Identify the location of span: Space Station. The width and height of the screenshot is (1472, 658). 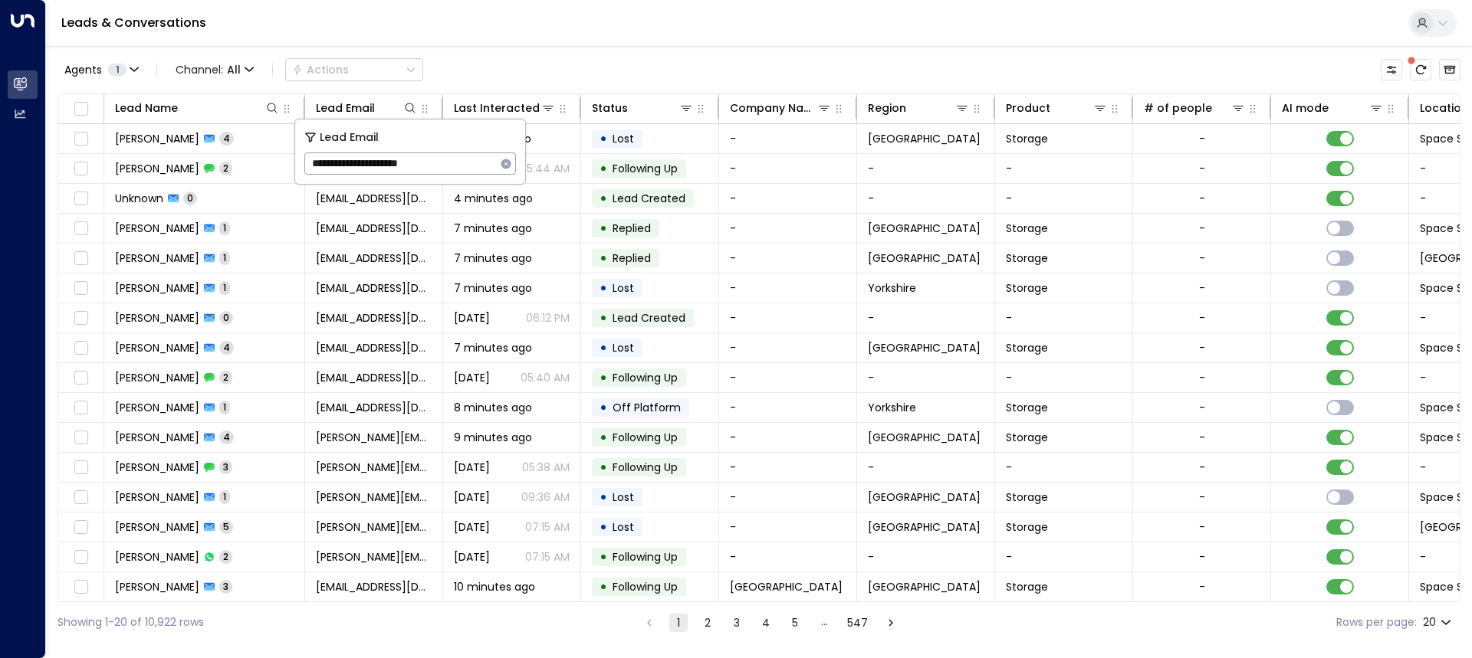
(786, 587).